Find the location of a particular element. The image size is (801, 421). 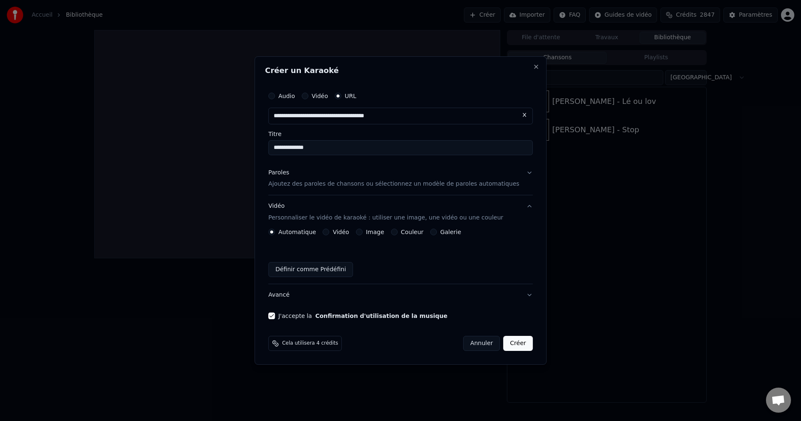

label: Galerie is located at coordinates (451, 232).